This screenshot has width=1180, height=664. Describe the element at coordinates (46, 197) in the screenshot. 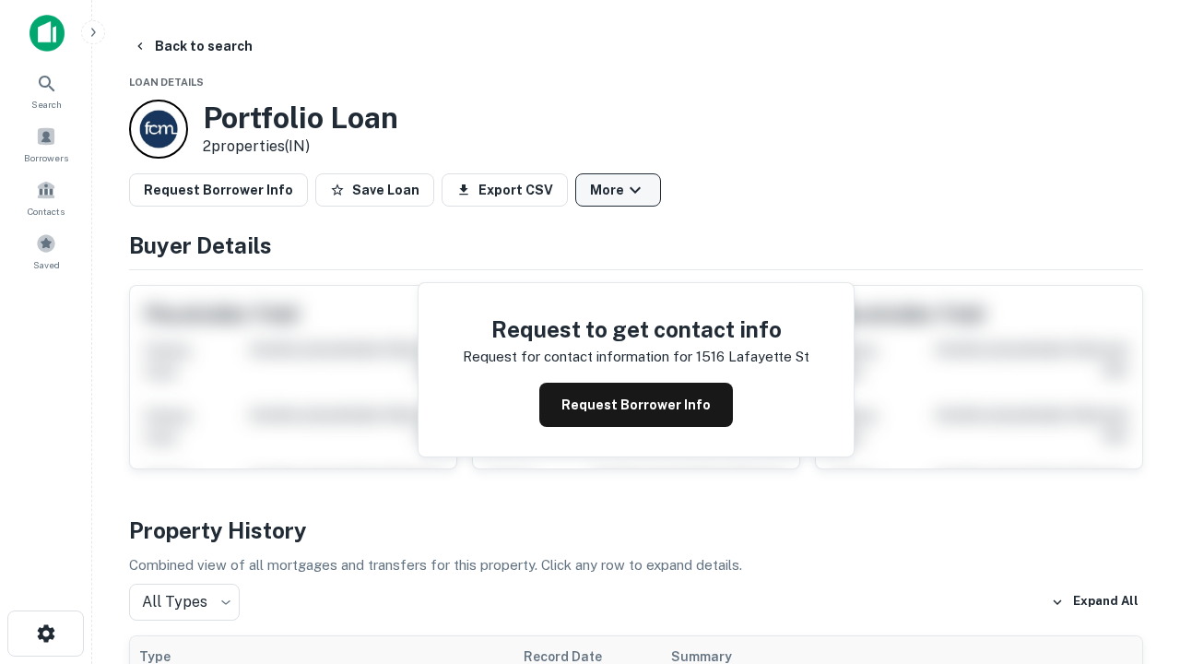

I see `div: Contacts` at that location.